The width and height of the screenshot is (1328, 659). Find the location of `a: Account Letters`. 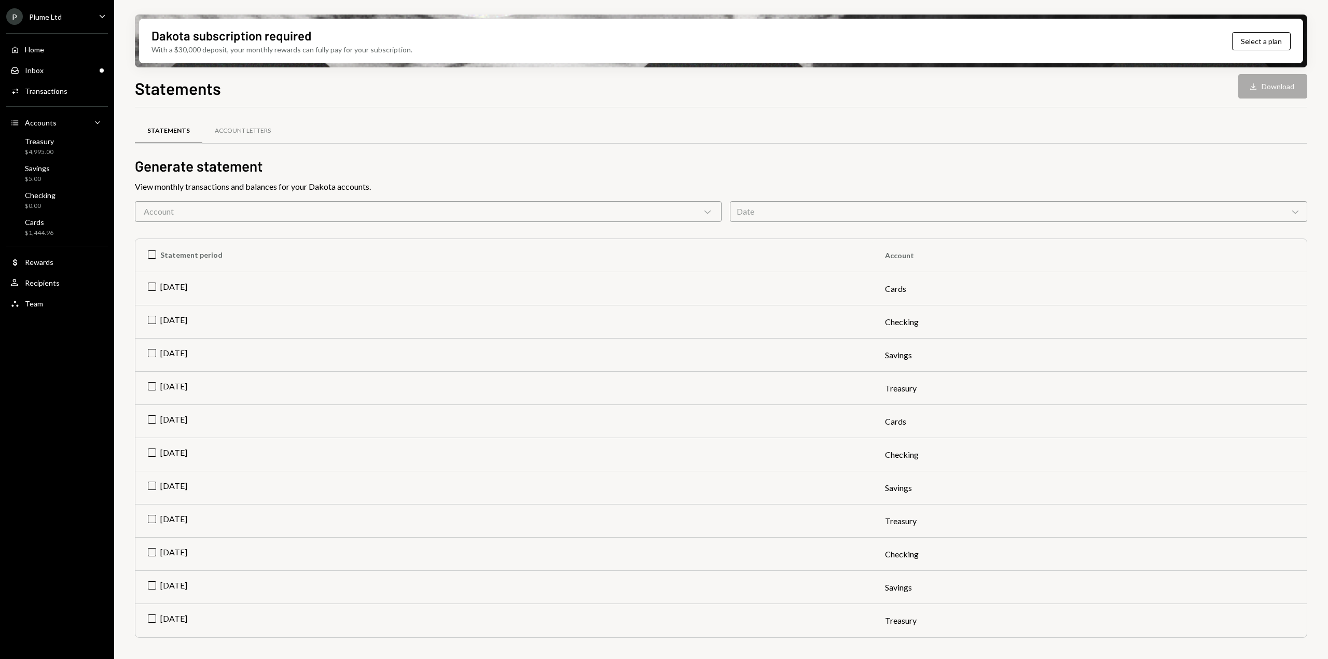

a: Account Letters is located at coordinates (243, 131).